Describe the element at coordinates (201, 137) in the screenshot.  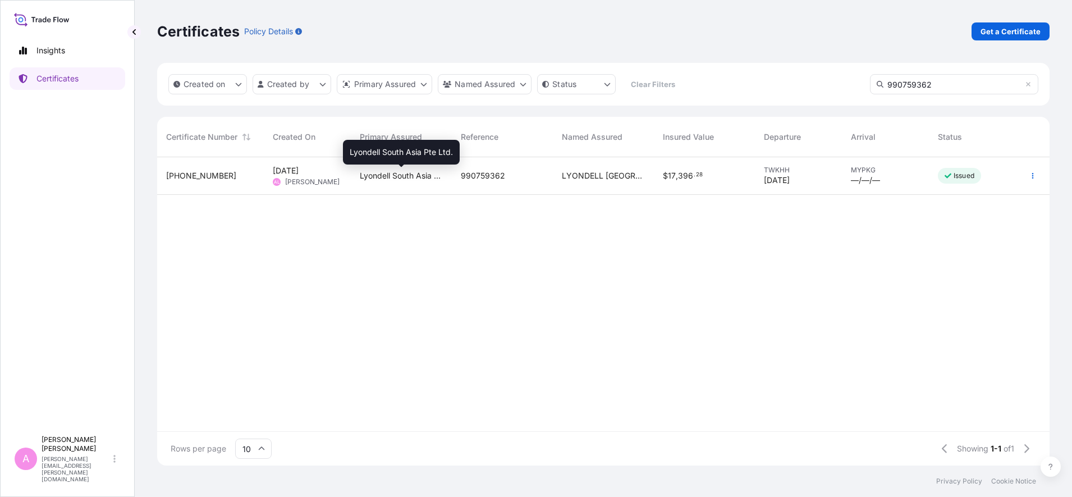
I see `span: Certificate Number` at that location.